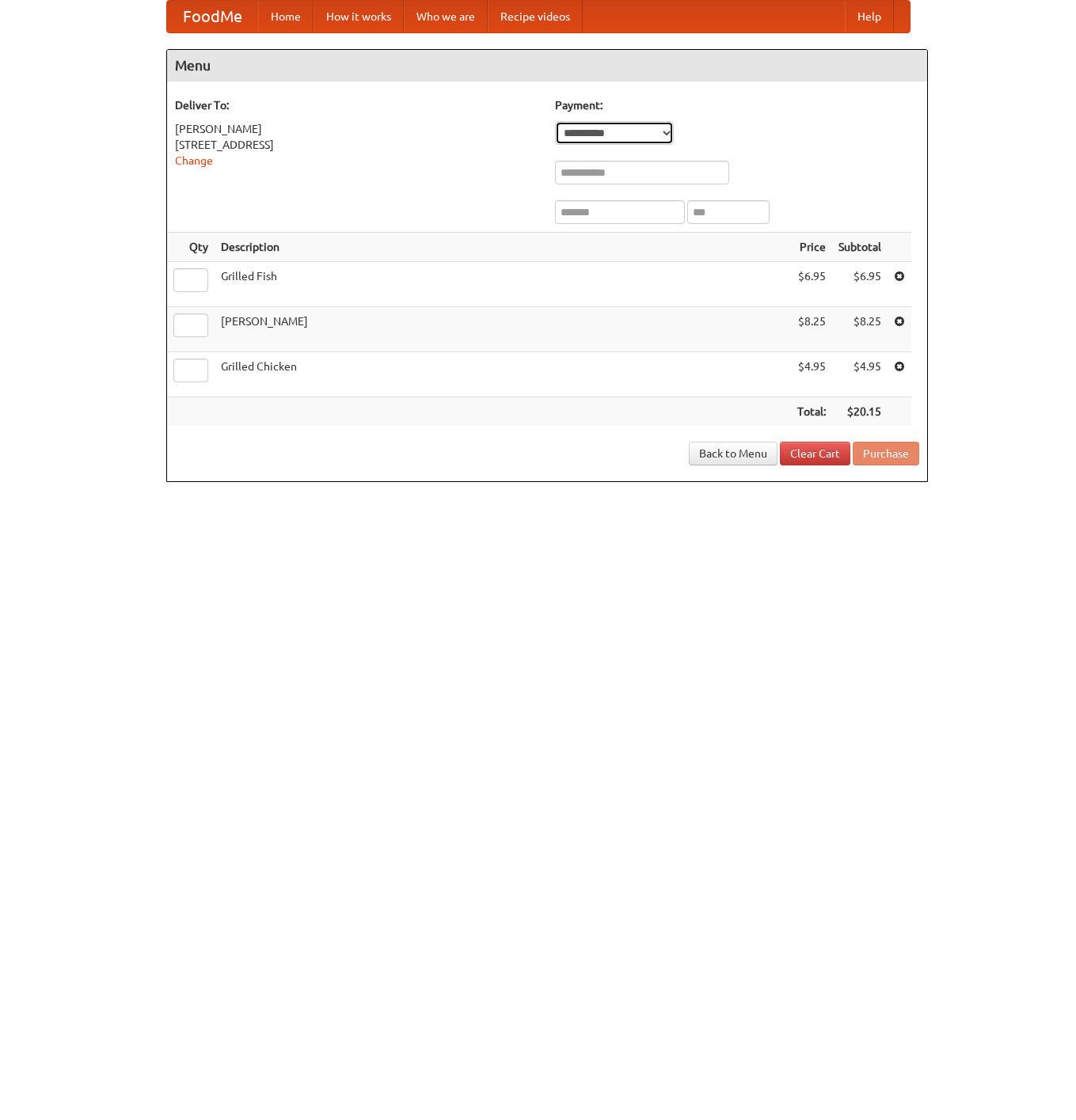 The height and width of the screenshot is (1120, 1076). Describe the element at coordinates (814, 453) in the screenshot. I see `a: Clear Cart` at that location.